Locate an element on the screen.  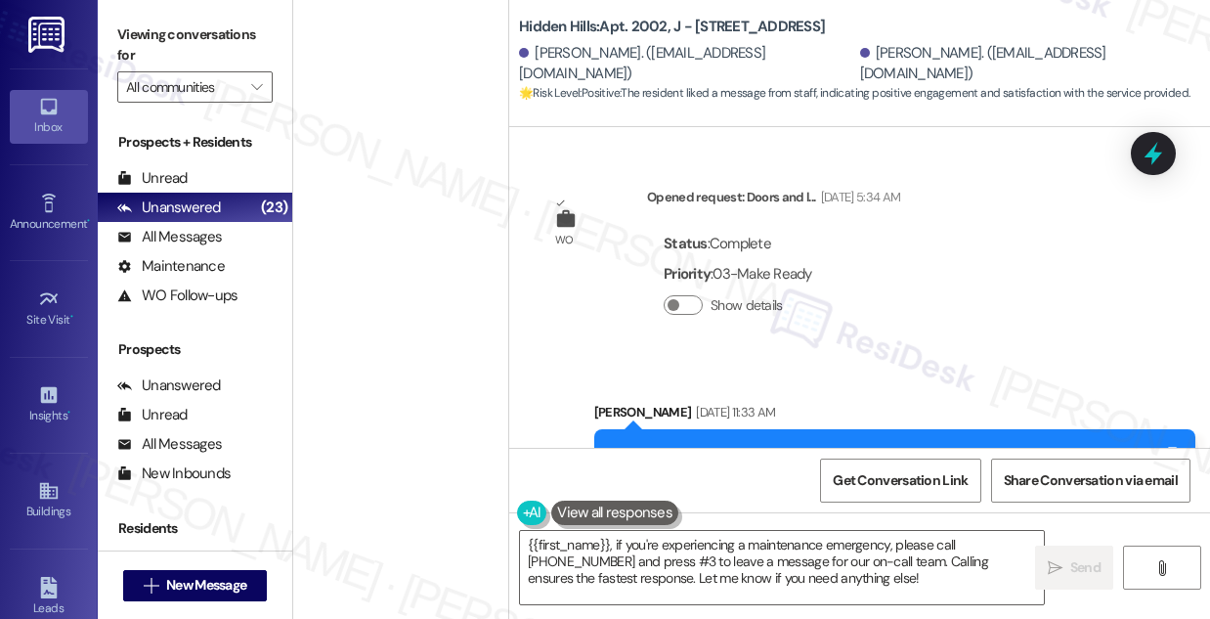
span: Send is located at coordinates (1085, 567).